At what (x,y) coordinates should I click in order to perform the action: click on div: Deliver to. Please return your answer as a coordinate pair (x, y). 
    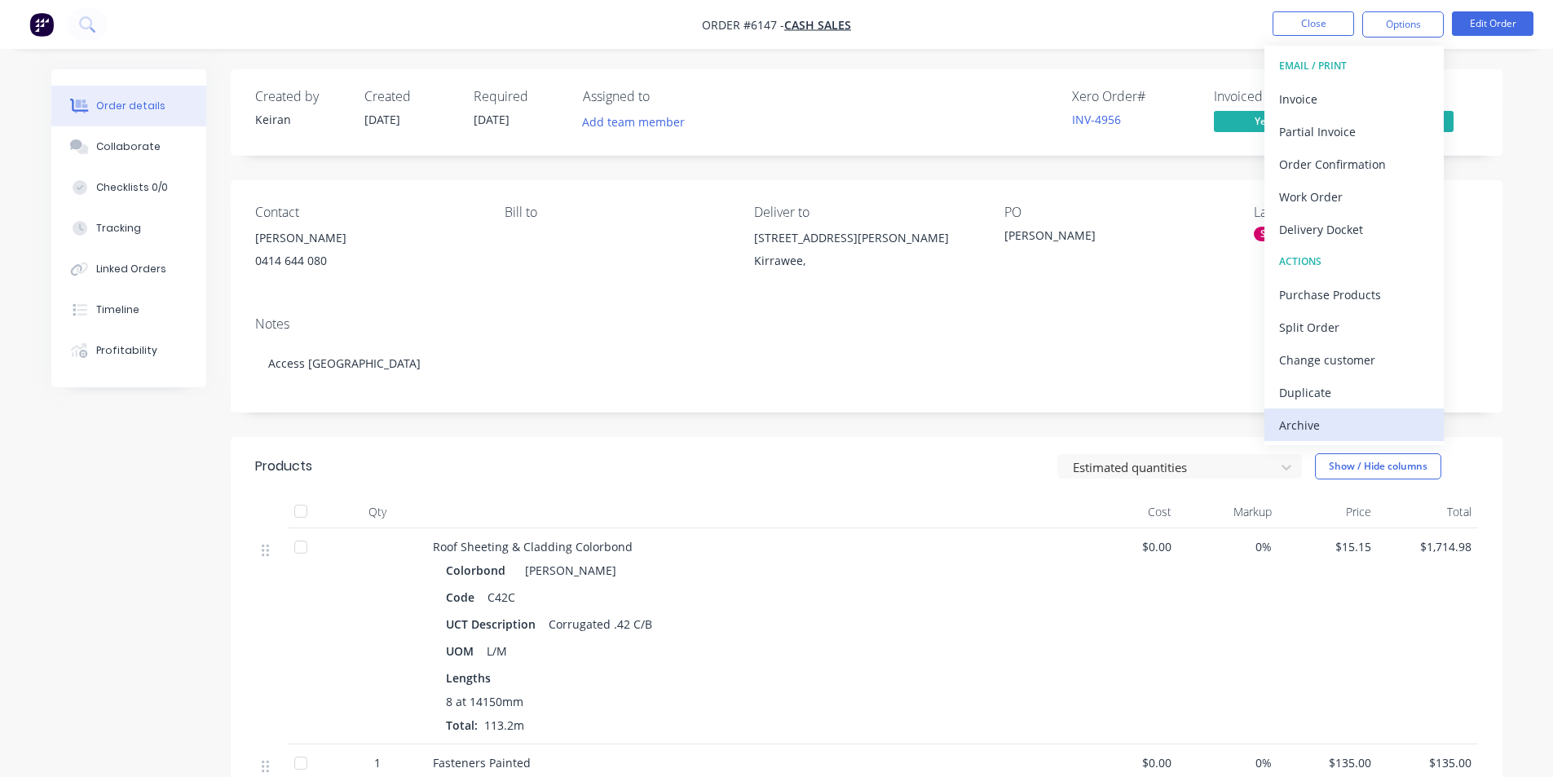
    Looking at the image, I should click on (866, 212).